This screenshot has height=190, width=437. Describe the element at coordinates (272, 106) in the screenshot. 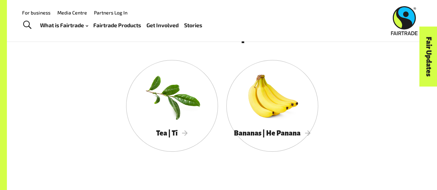

I see `a: Bananas | He Panana` at that location.